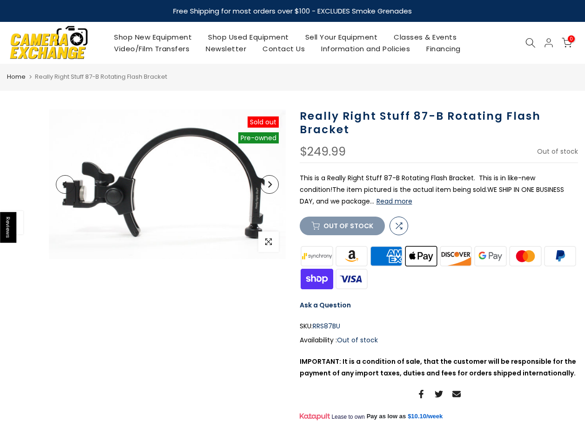 The height and width of the screenshot is (422, 585). What do you see at coordinates (444, 48) in the screenshot?
I see `a: Financing` at bounding box center [444, 48].